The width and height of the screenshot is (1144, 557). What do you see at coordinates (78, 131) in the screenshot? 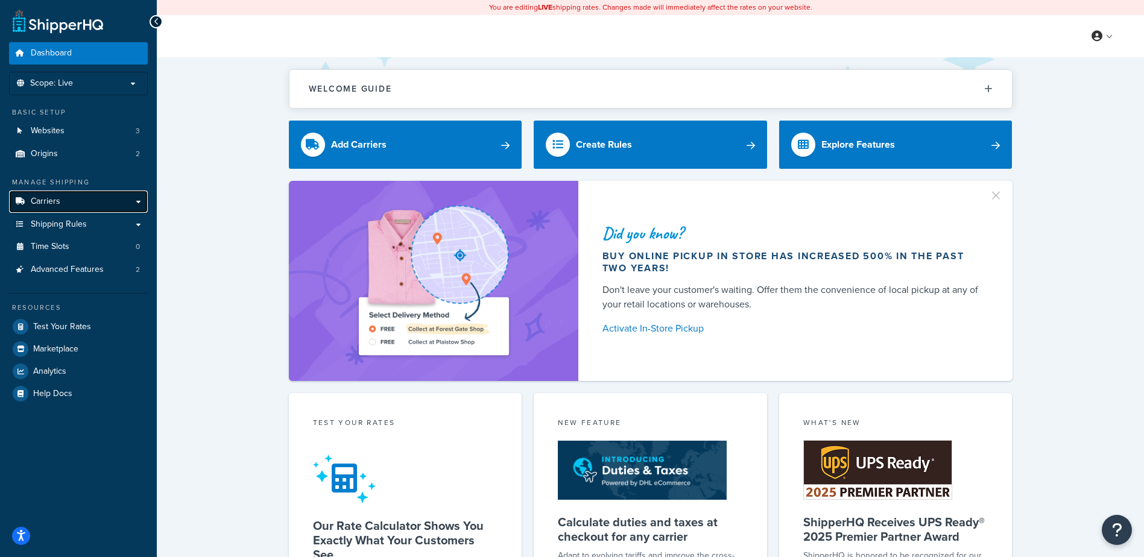
I see `li: Websites` at bounding box center [78, 131].